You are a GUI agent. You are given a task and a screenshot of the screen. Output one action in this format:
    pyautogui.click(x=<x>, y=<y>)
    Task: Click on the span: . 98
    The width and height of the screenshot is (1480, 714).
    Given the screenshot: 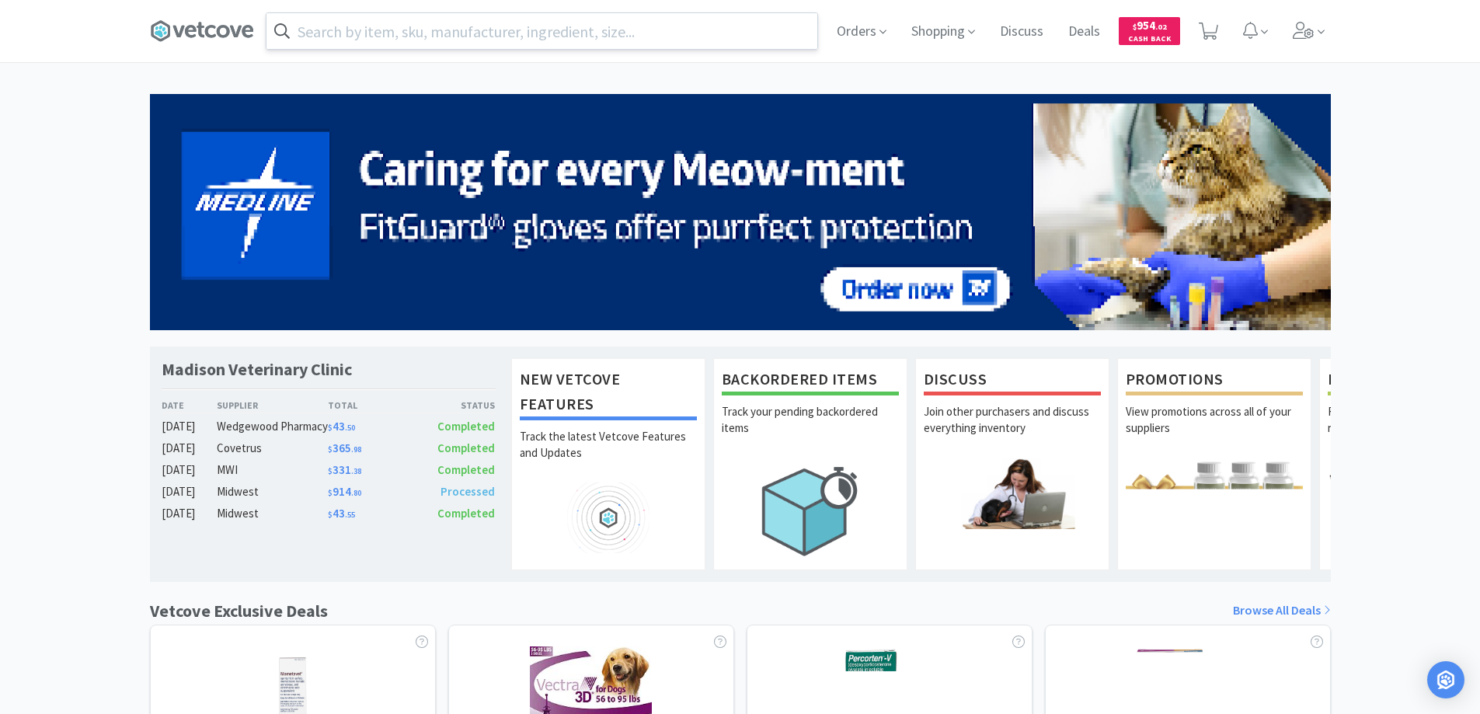 What is the action you would take?
    pyautogui.click(x=356, y=449)
    